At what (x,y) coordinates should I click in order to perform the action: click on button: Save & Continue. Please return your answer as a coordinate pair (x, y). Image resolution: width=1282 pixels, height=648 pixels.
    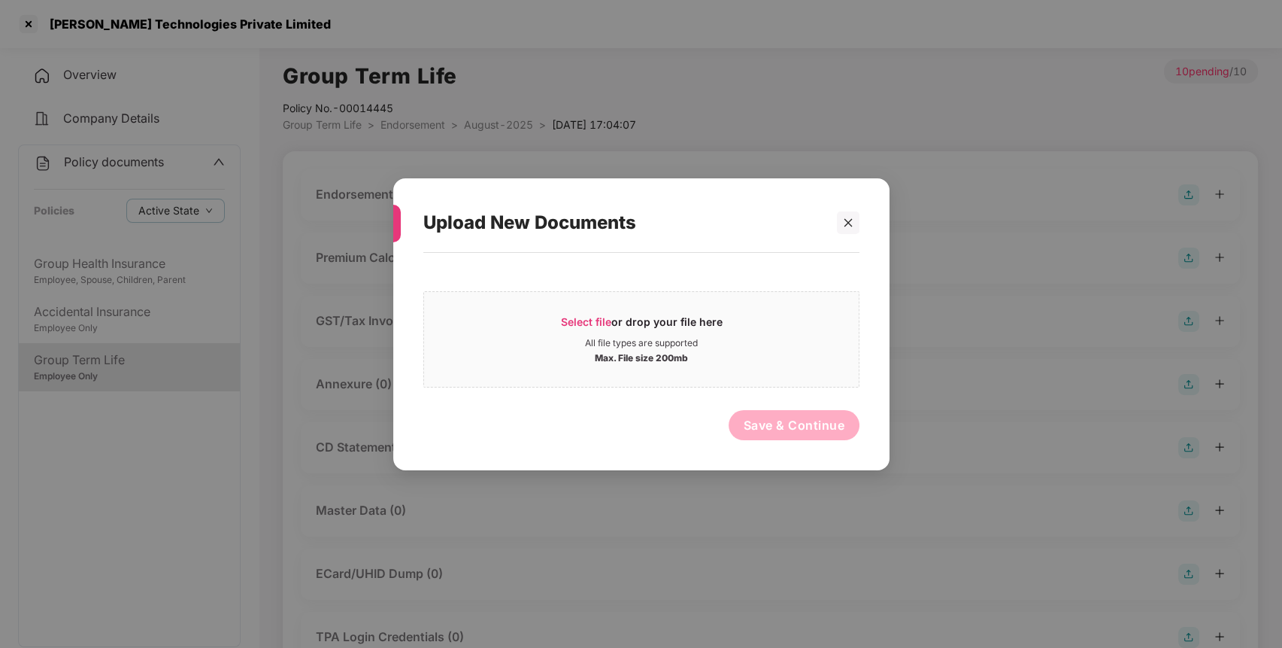
    Looking at the image, I should click on (794, 424).